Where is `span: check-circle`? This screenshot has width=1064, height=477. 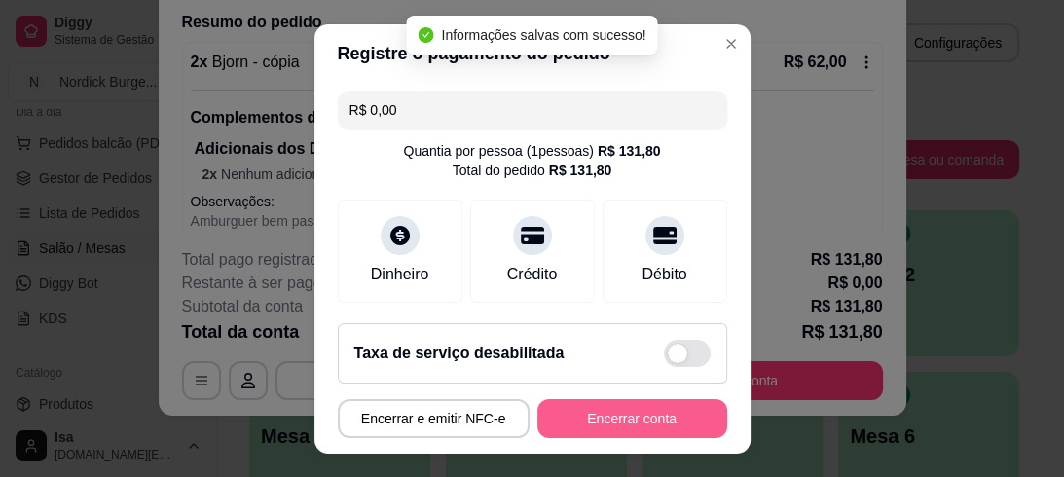
span: check-circle is located at coordinates (425, 35).